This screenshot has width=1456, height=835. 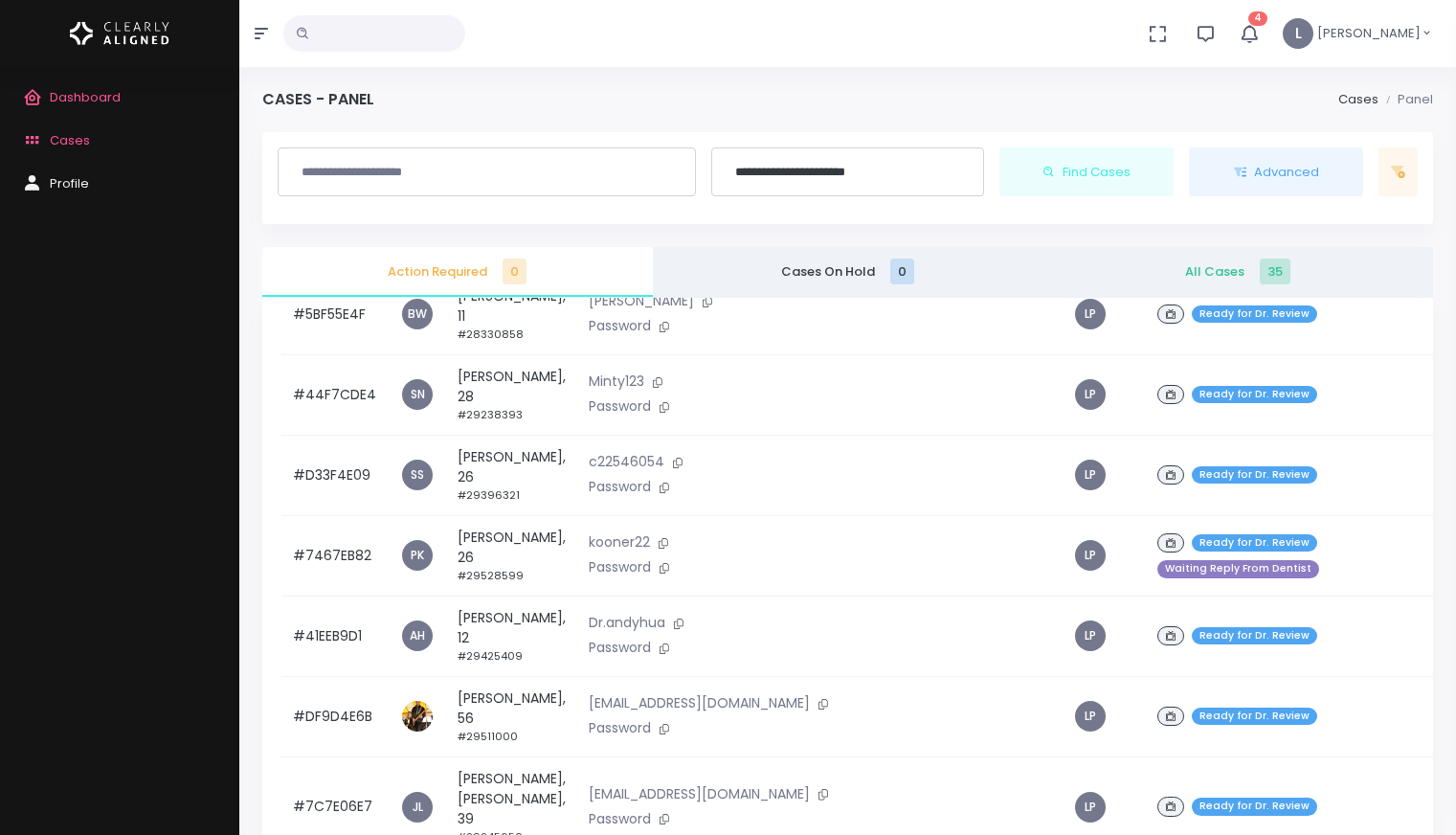 What do you see at coordinates (417, 636) in the screenshot?
I see `a: AH` at bounding box center [417, 636].